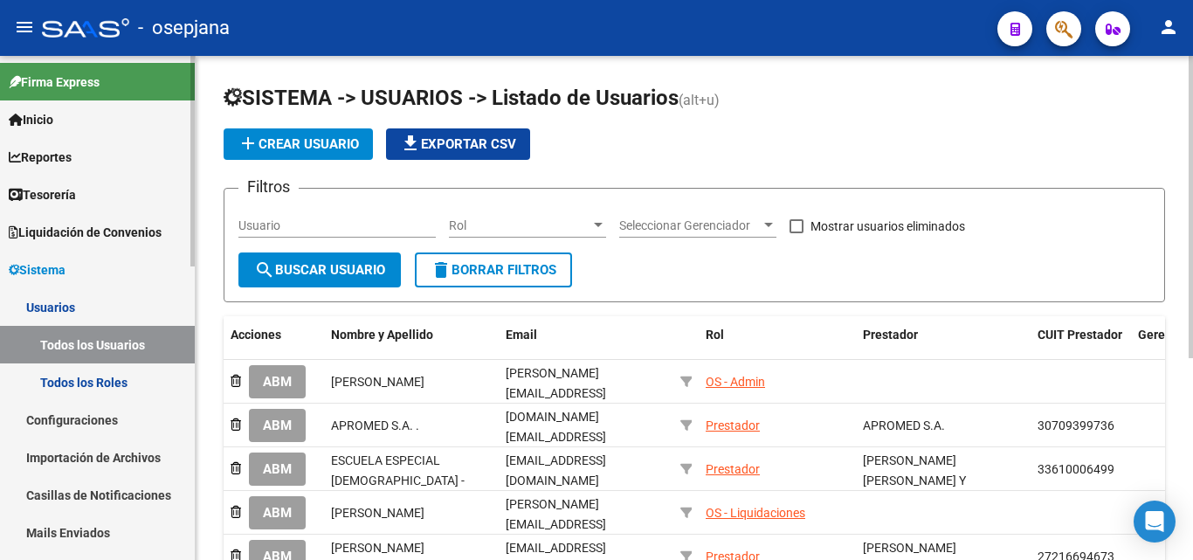 The height and width of the screenshot is (560, 1193). What do you see at coordinates (943, 345) in the screenshot?
I see `datatable-header-cell: Prestador` at bounding box center [943, 345].